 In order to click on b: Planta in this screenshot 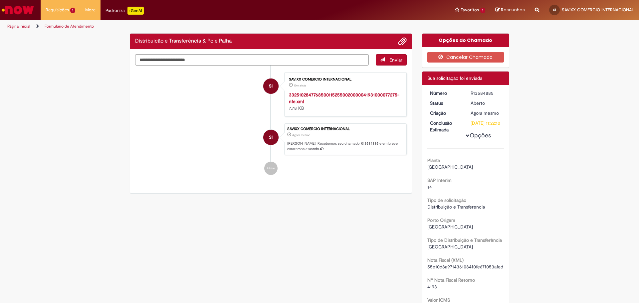, I will do `click(434, 160)`.